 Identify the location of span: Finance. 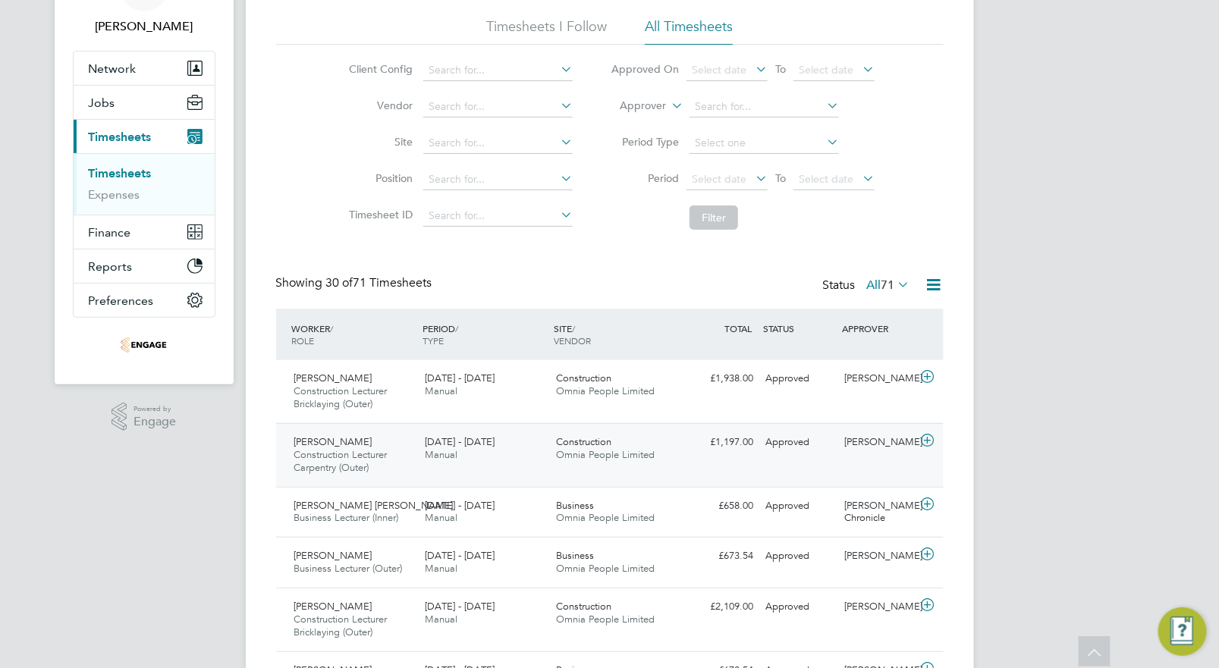
(110, 232).